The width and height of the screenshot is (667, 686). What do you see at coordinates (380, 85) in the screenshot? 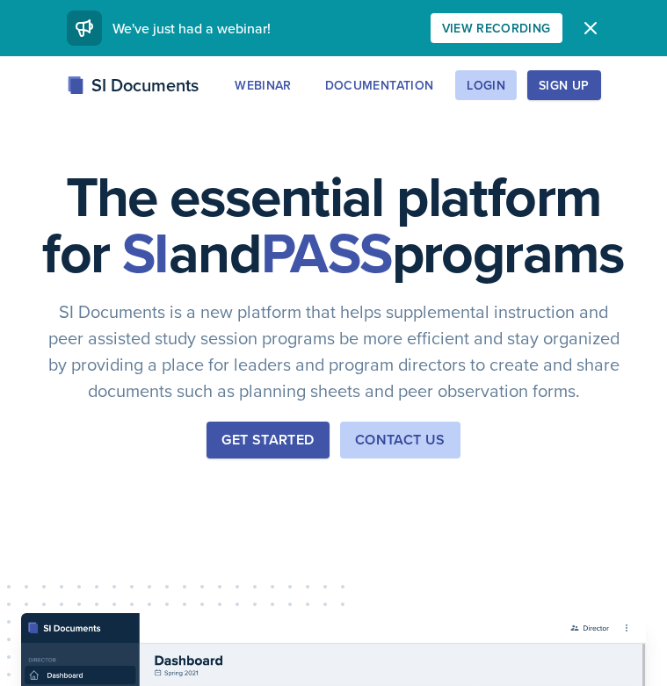
I see `div: Documentation` at bounding box center [380, 85].